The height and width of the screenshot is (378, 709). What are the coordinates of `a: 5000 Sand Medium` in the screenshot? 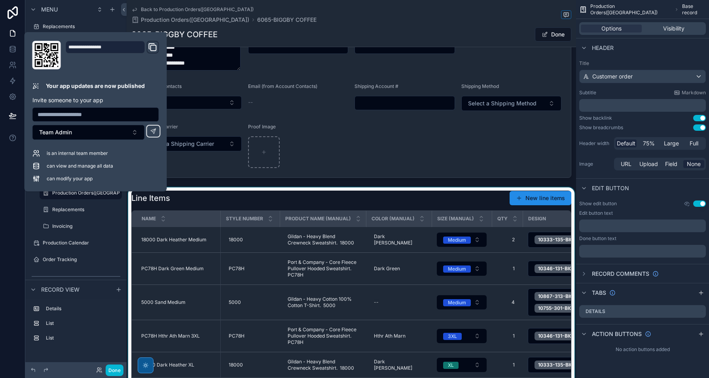 It's located at (178, 302).